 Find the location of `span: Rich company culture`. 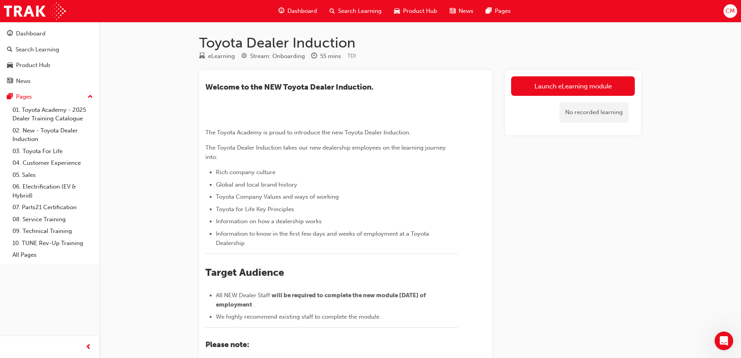

span: Rich company culture is located at coordinates (245, 172).